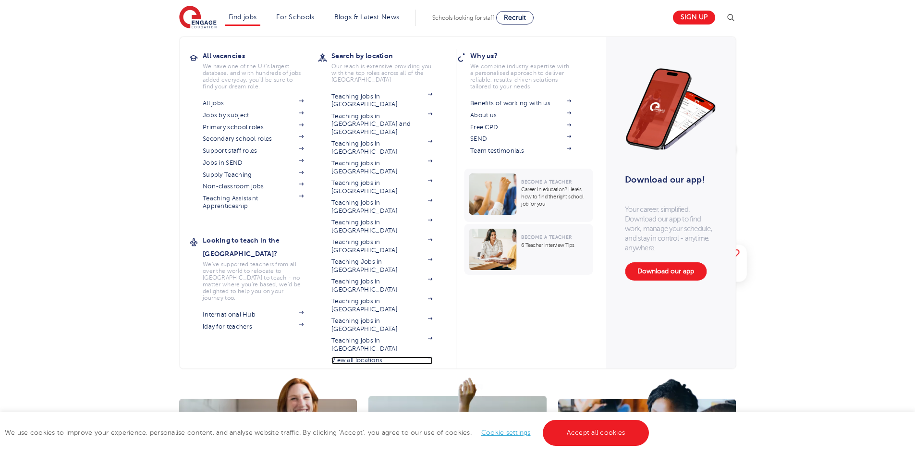 The height and width of the screenshot is (454, 915). I want to click on a: Free CPD, so click(521, 127).